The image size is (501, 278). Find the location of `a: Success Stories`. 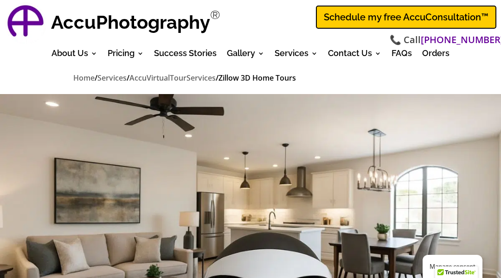

a: Success Stories is located at coordinates (185, 55).